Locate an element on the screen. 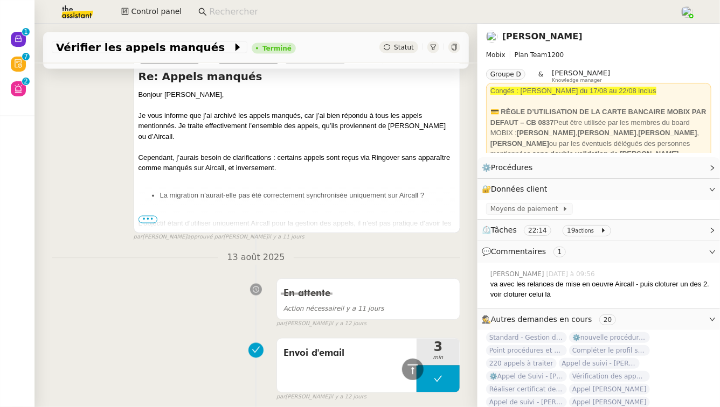 This screenshot has height=407, width=720. h4: Re: Appels manqués is located at coordinates (297, 76).